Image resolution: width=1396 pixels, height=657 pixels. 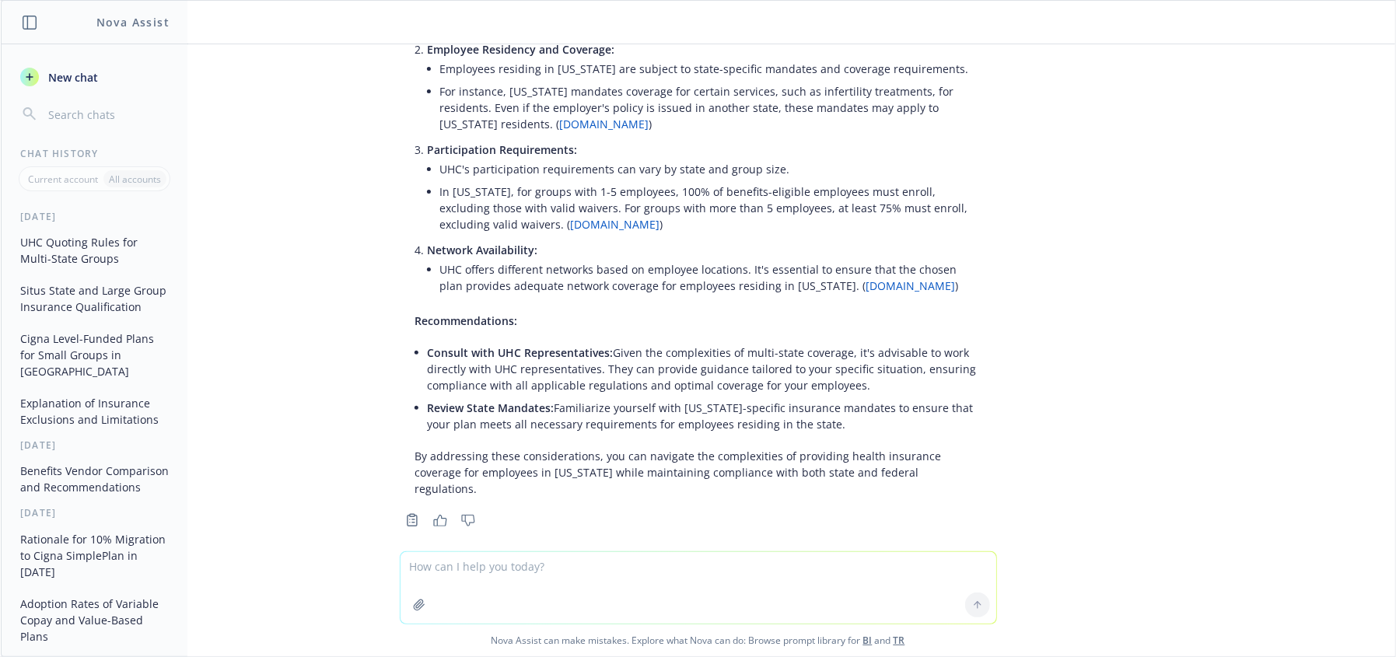 What do you see at coordinates (94, 620) in the screenshot?
I see `button: Adoption Rates of Variable Copay and Value-Based Plans` at bounding box center [94, 620].